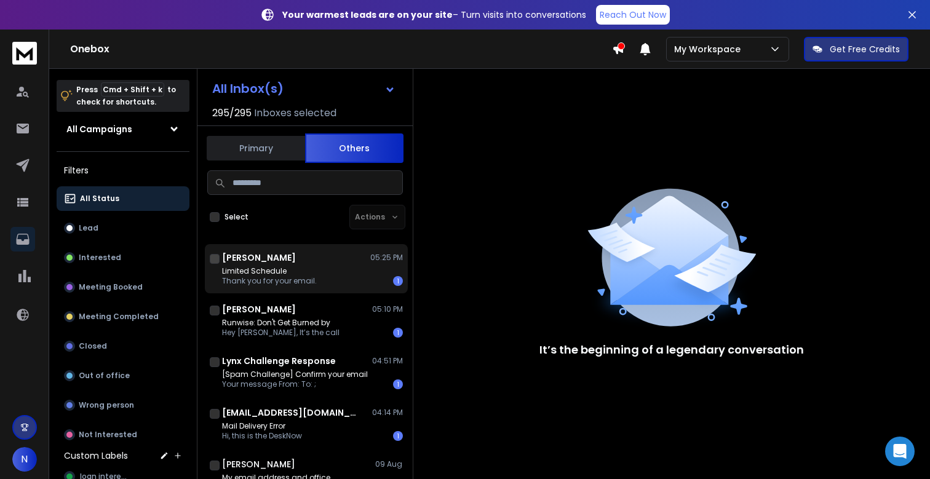  Describe the element at coordinates (108, 435) in the screenshot. I see `p: Not Interested` at that location.